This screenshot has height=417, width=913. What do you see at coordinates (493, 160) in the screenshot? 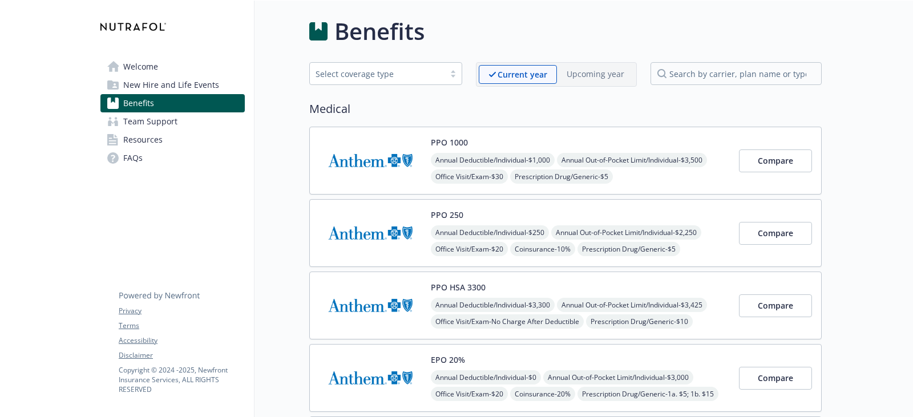
I see `span: Annual Deductible/Individual - $1,000` at bounding box center [493, 160].